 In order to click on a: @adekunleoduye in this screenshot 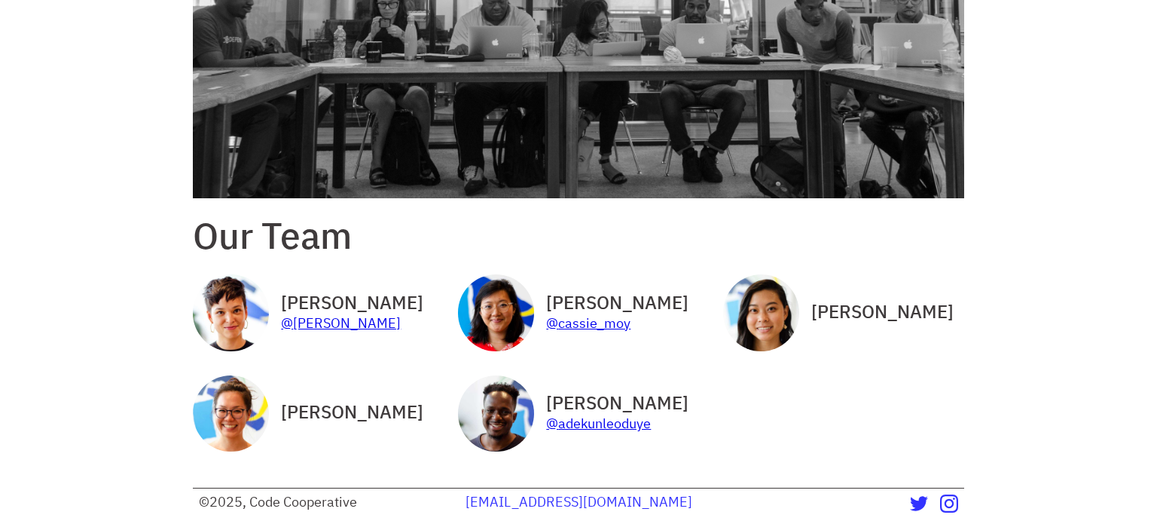, I will do `click(598, 424)`.